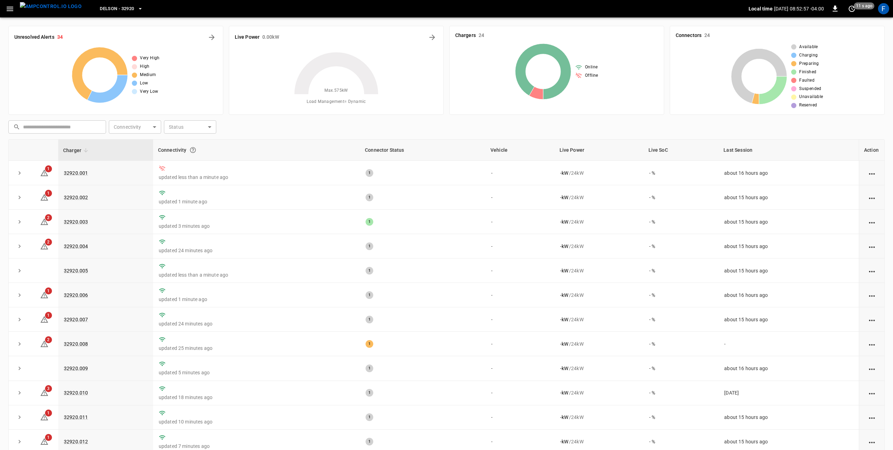 The height and width of the screenshot is (450, 893). I want to click on p: updated less than a minute ago, so click(256, 177).